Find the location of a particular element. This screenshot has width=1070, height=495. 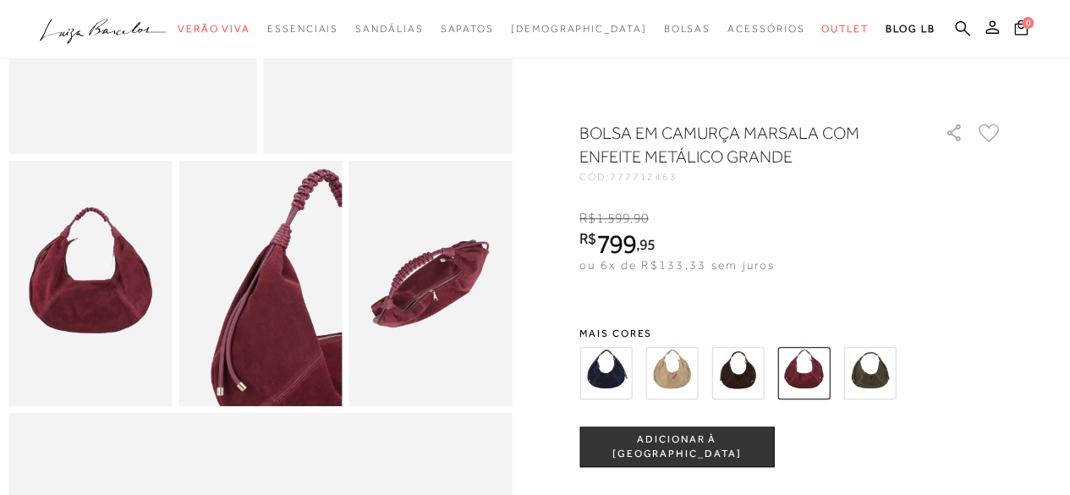

button: 0 is located at coordinates (1021, 30).